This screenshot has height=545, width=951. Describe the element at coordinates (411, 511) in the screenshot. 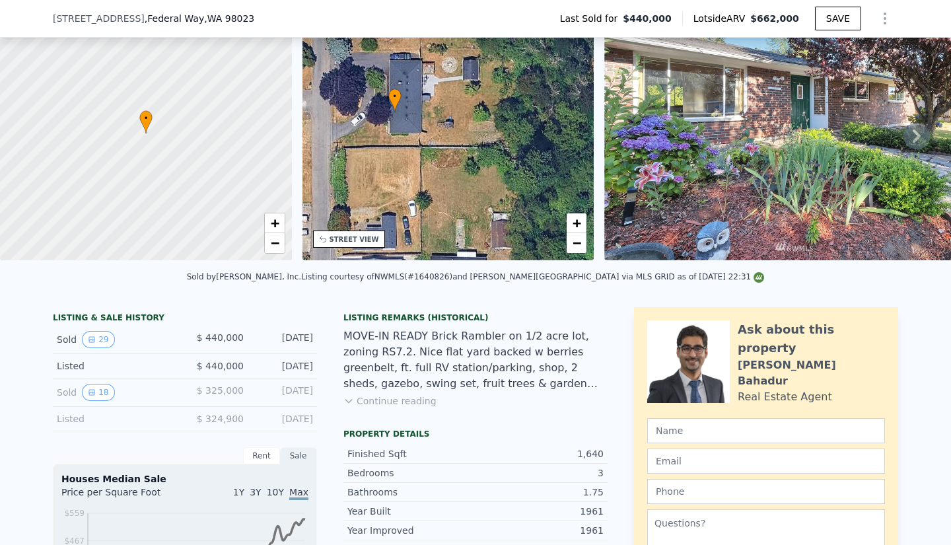

I see `div: Year Built` at that location.